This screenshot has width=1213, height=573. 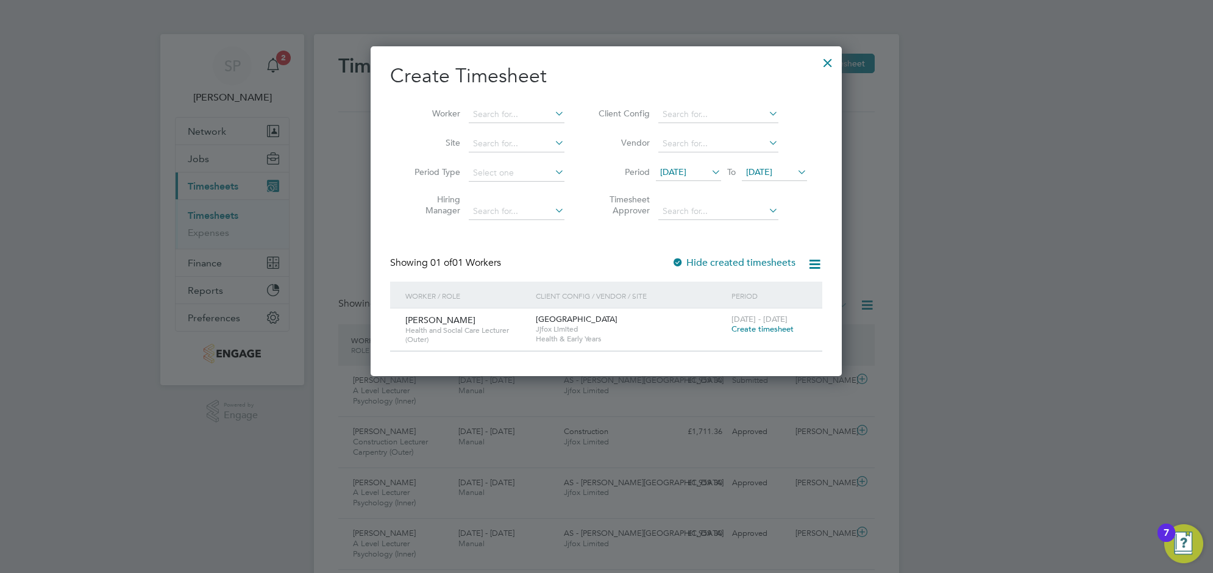 I want to click on button: Open Resource Center, 7 new notifications, so click(x=1184, y=544).